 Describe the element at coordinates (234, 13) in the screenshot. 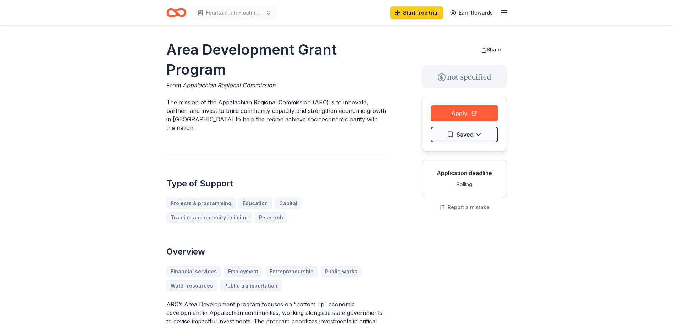

I see `button: Fountain Inn Floating Incubator Program` at that location.